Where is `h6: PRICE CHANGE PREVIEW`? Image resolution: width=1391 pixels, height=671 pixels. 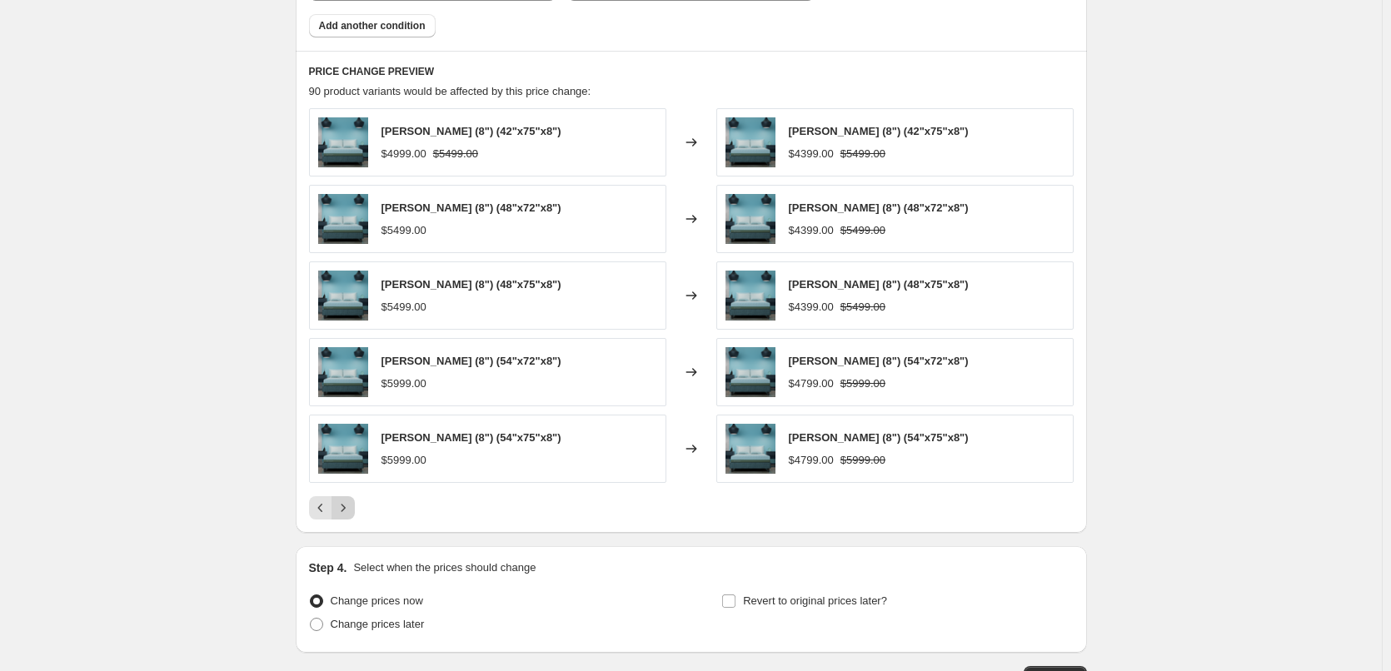
h6: PRICE CHANGE PREVIEW is located at coordinates (691, 72).